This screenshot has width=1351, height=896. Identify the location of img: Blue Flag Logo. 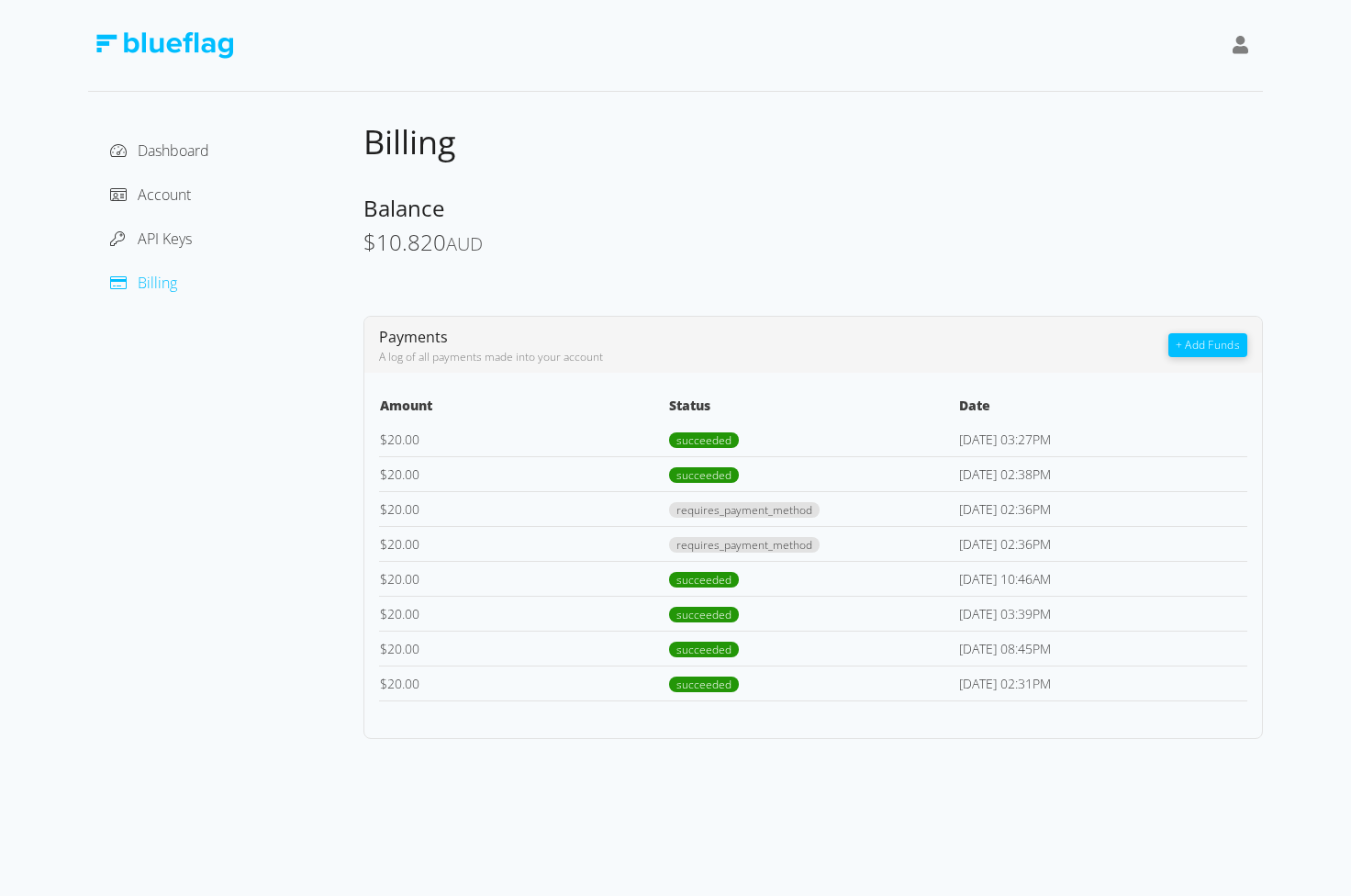
(165, 45).